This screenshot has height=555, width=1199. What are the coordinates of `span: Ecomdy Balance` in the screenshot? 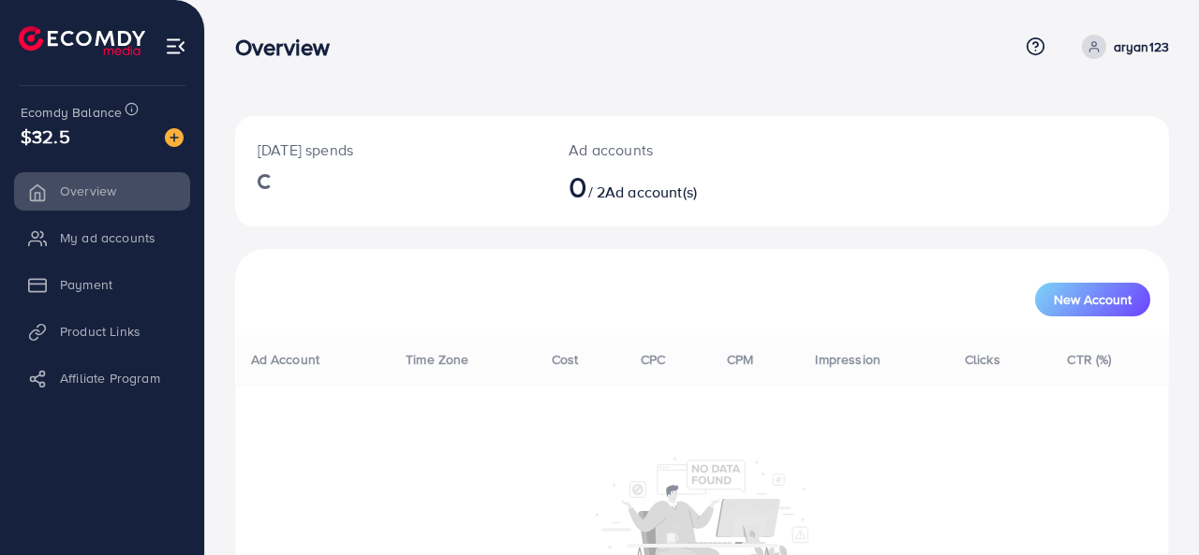 It's located at (71, 112).